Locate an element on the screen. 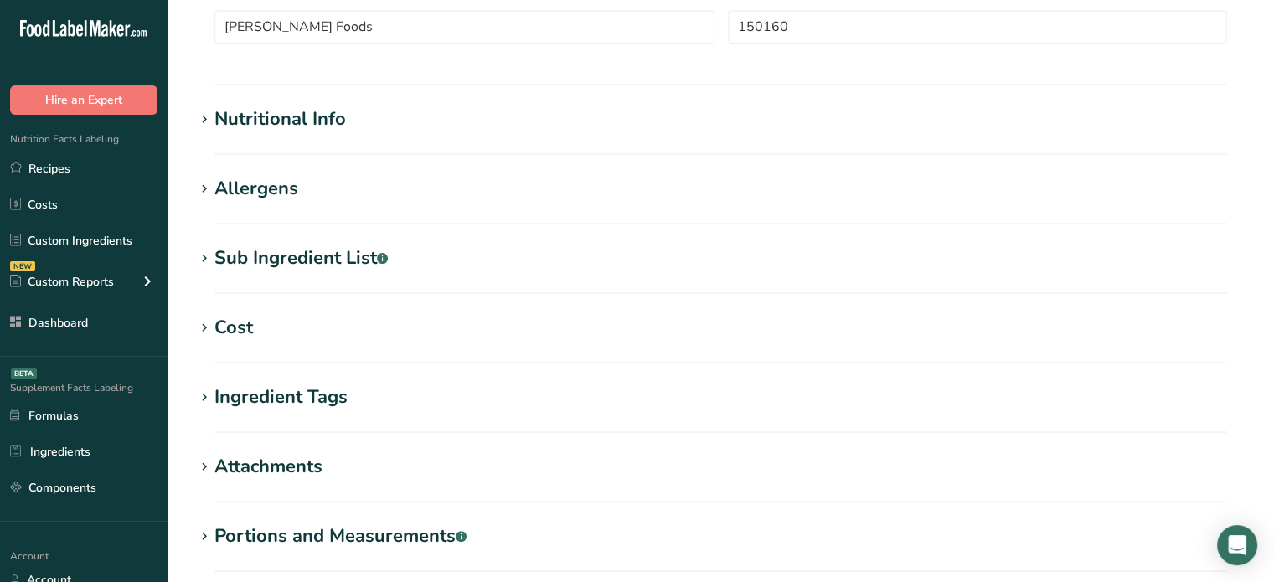 The image size is (1274, 582). button: Hire an Expert is located at coordinates (84, 100).